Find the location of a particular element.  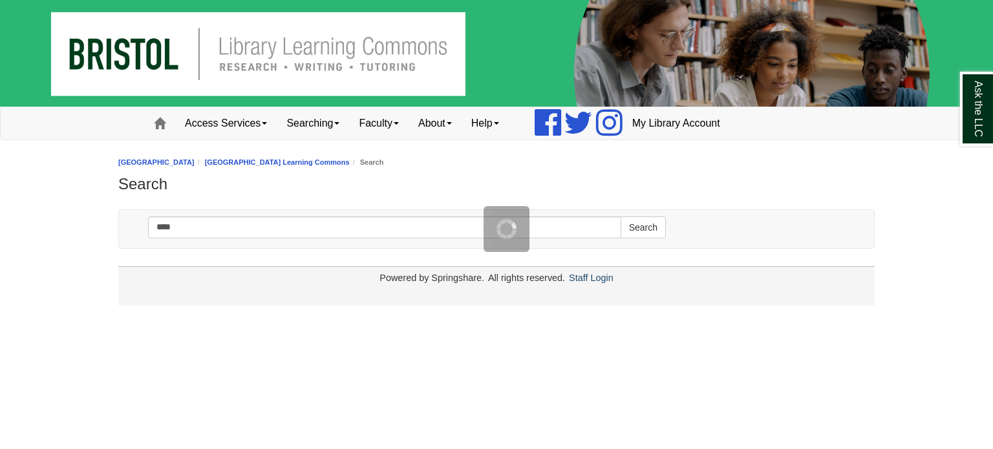

a: Staff Login is located at coordinates (591, 278).